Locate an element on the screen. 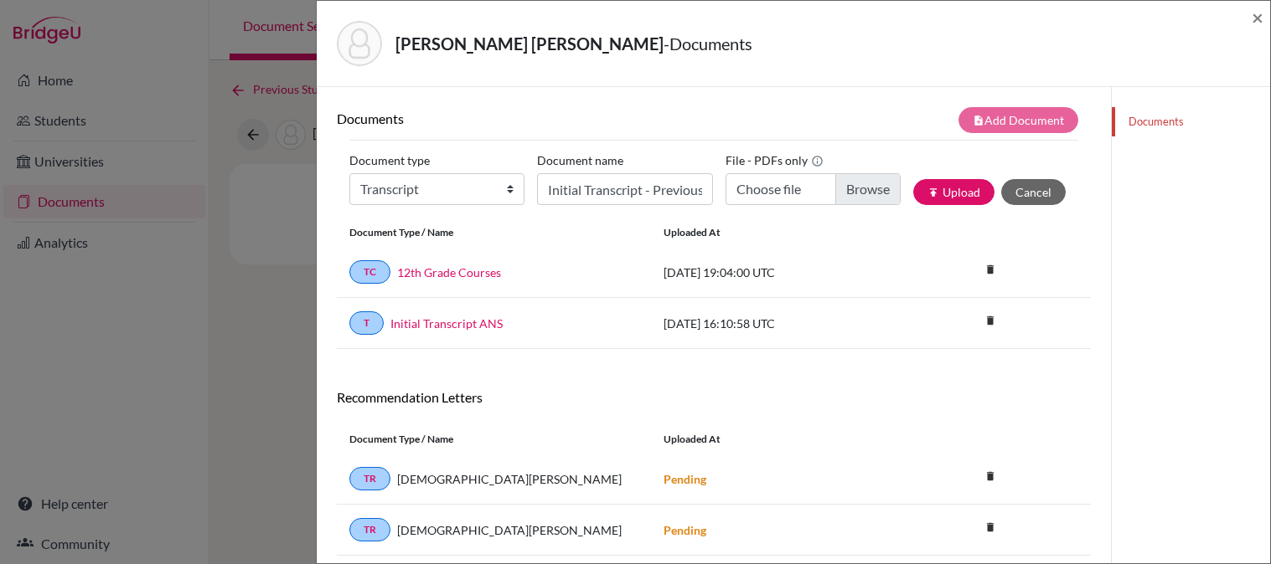  button: publishUpload is located at coordinates (953, 192).